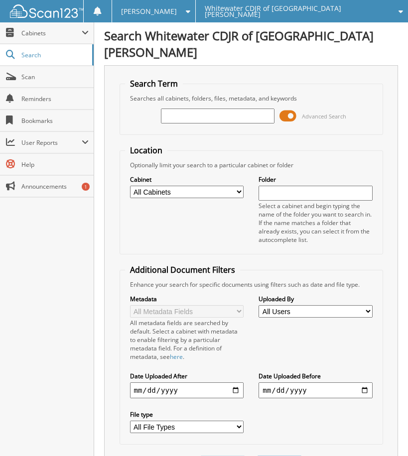 The image size is (408, 456). What do you see at coordinates (54, 55) in the screenshot?
I see `span: Search` at bounding box center [54, 55].